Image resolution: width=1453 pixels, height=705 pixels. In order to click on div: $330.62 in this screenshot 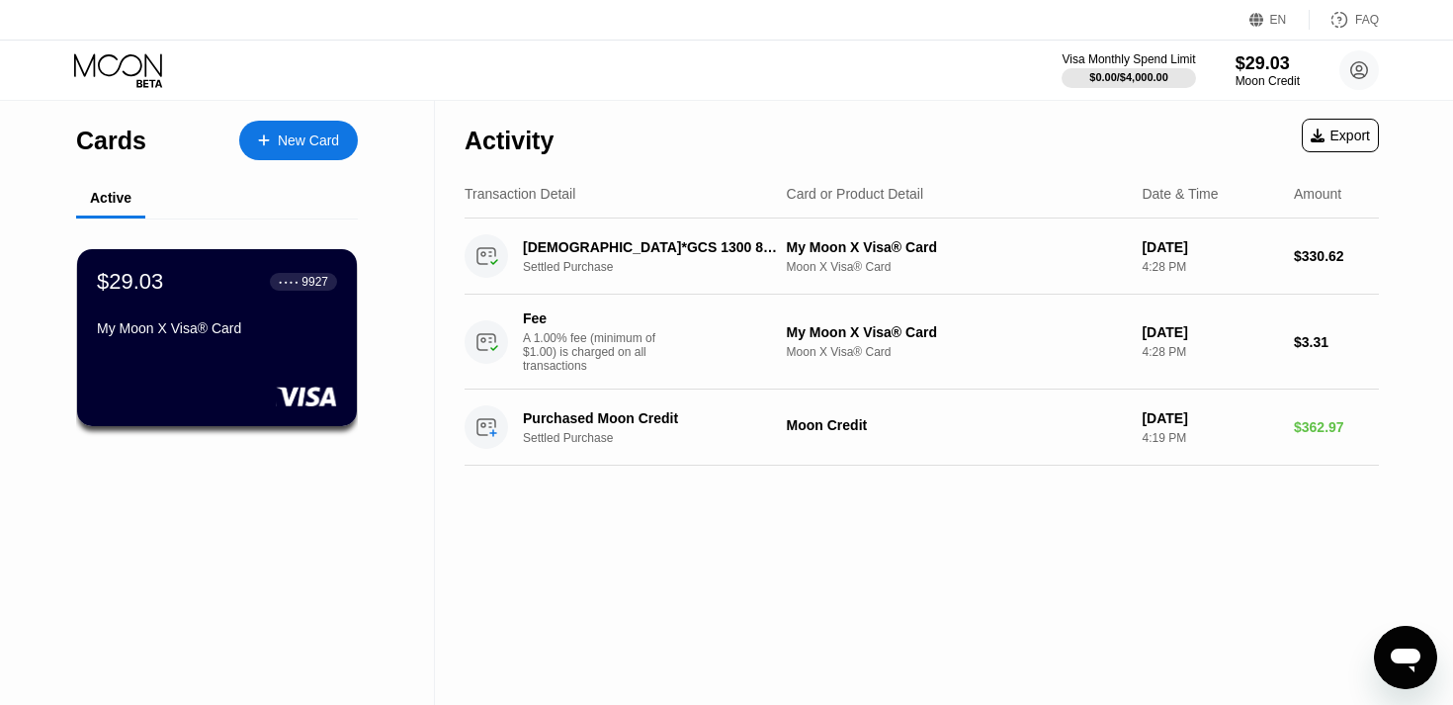, I will do `click(1337, 256)`.